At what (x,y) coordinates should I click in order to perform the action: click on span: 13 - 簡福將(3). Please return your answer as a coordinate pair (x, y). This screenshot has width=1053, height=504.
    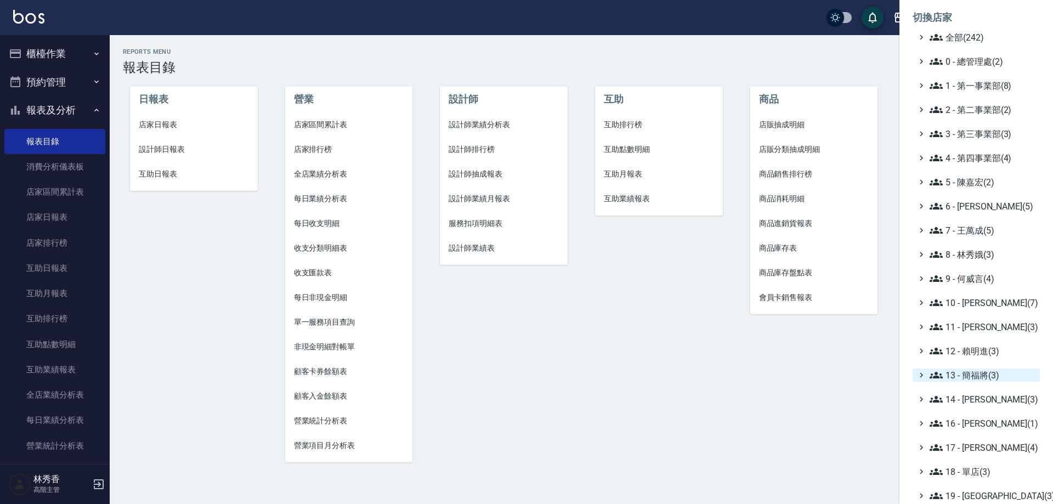
    Looking at the image, I should click on (983, 375).